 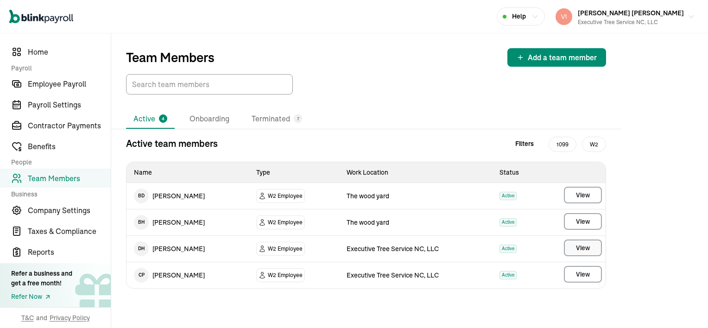 I want to click on a: Refer Now, so click(x=42, y=297).